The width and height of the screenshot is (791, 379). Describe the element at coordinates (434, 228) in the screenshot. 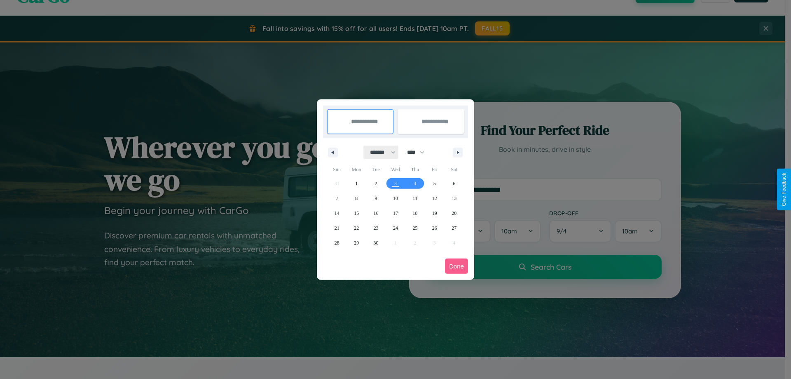

I see `button: 26` at that location.